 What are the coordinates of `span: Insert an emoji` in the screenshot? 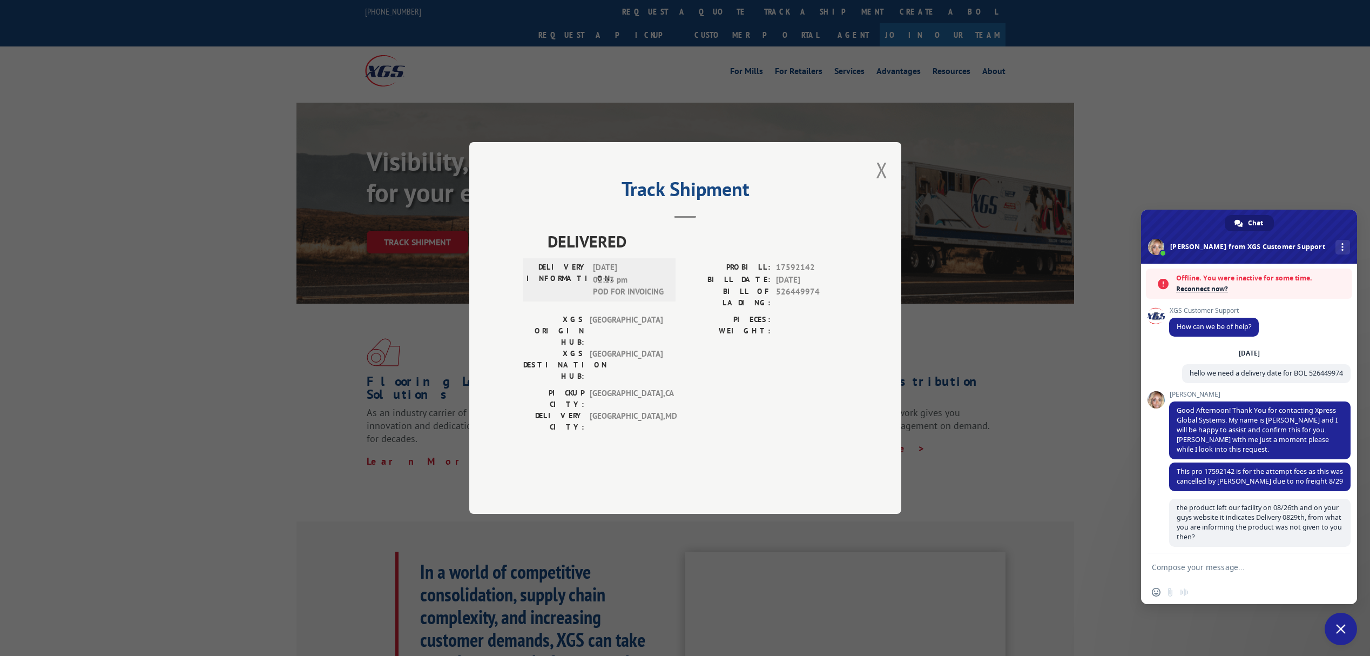 It's located at (1156, 592).